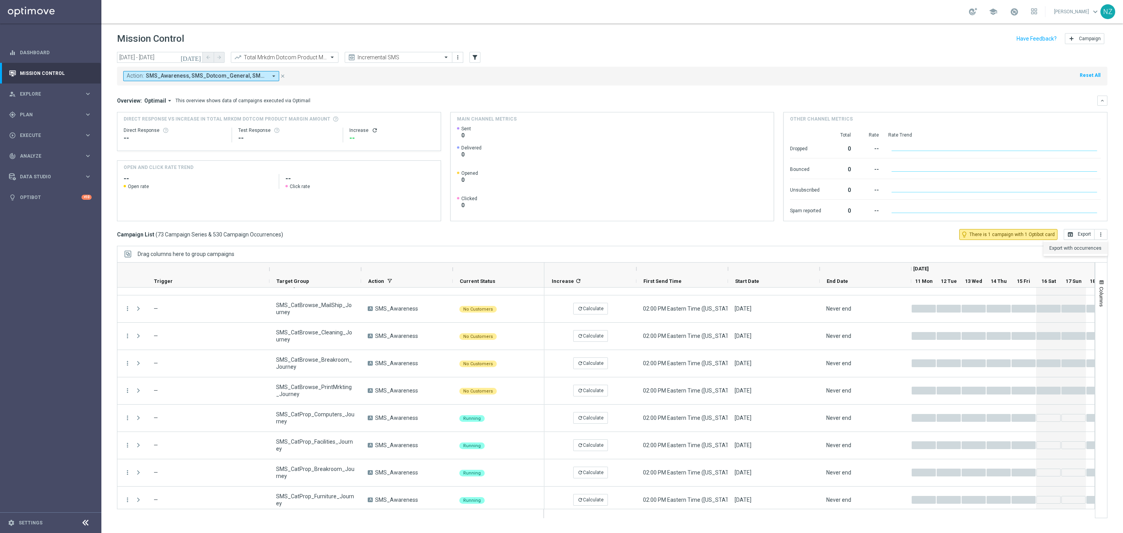 This screenshot has height=533, width=1123. Describe the element at coordinates (472, 445) in the screenshot. I see `span: Running` at that location.